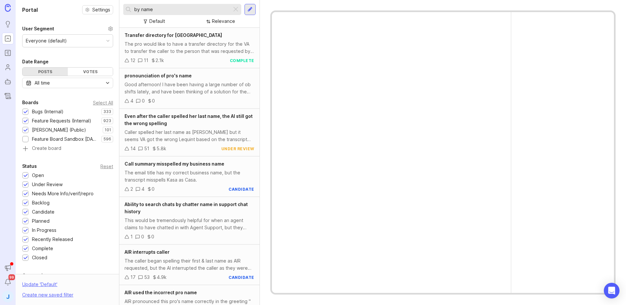 This screenshot has height=305, width=626. I want to click on a: Portal, so click(8, 38).